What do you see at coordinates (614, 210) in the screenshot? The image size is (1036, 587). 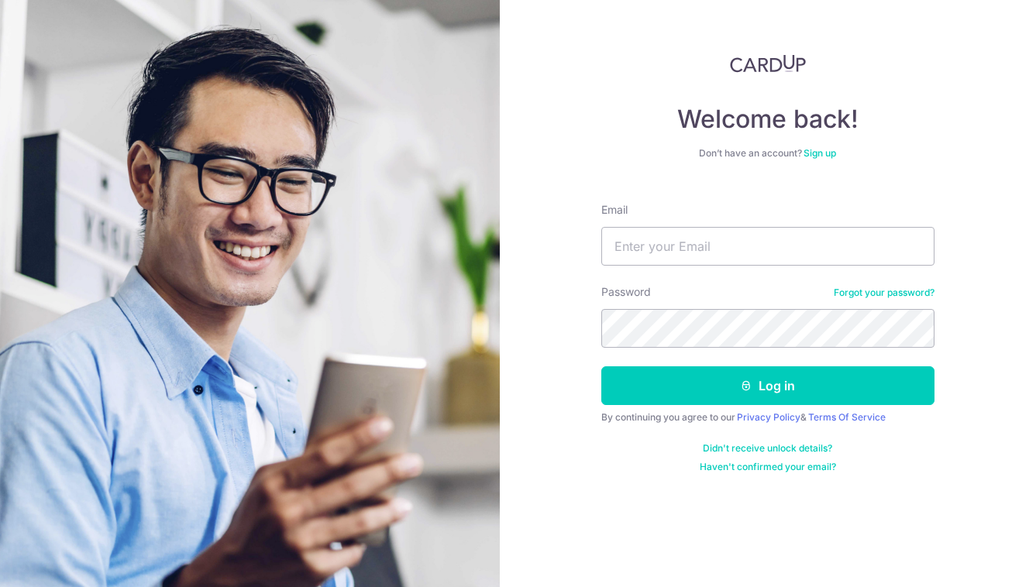 I see `label: Email` at bounding box center [614, 210].